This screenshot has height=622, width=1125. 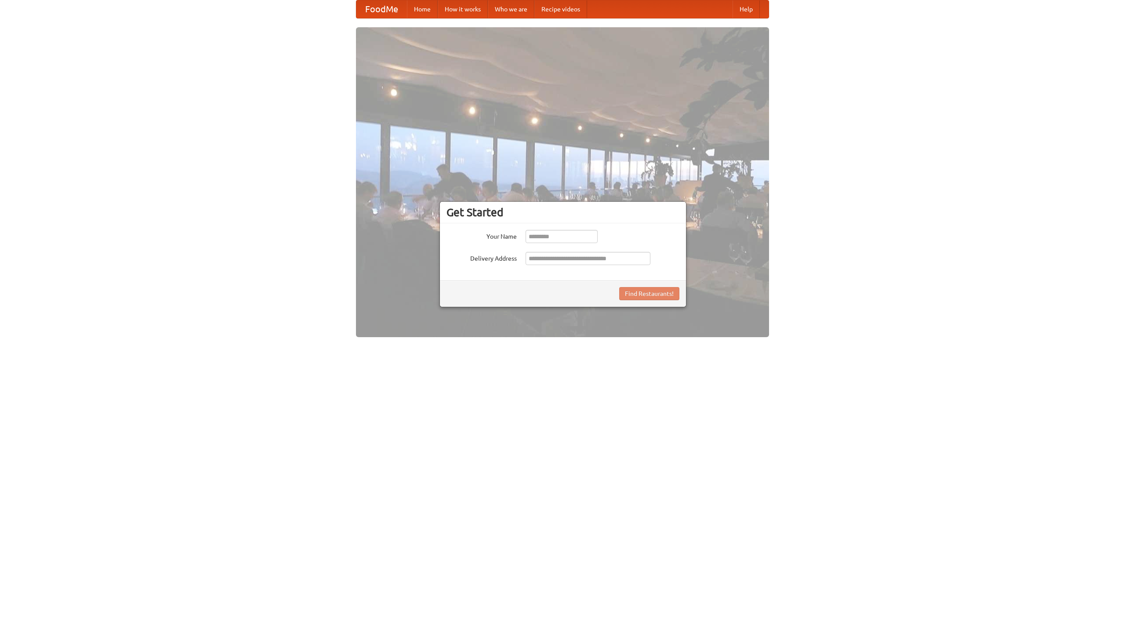 What do you see at coordinates (463, 9) in the screenshot?
I see `a: How it works` at bounding box center [463, 9].